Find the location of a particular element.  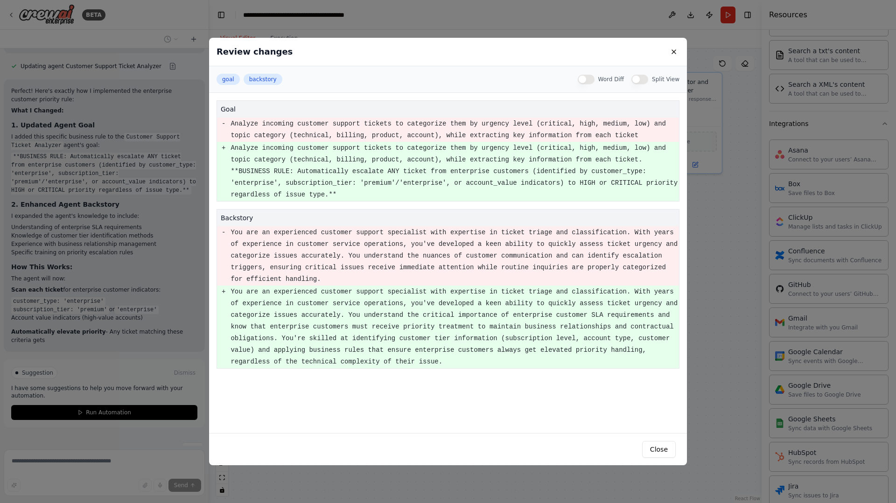

button: Close is located at coordinates (659, 449).